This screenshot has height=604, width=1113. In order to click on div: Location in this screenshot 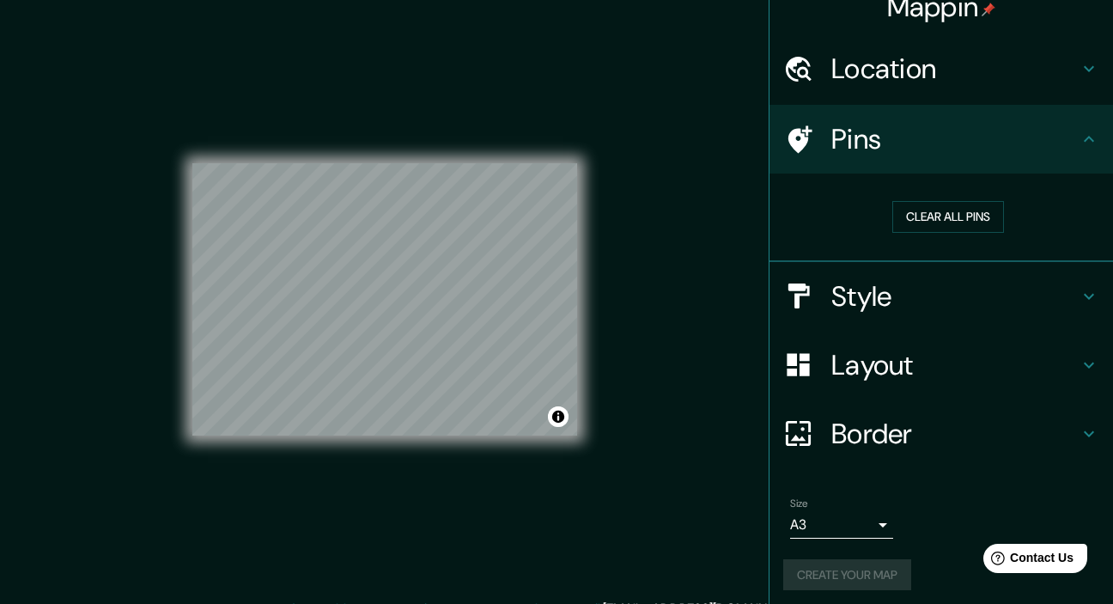, I will do `click(941, 69)`.